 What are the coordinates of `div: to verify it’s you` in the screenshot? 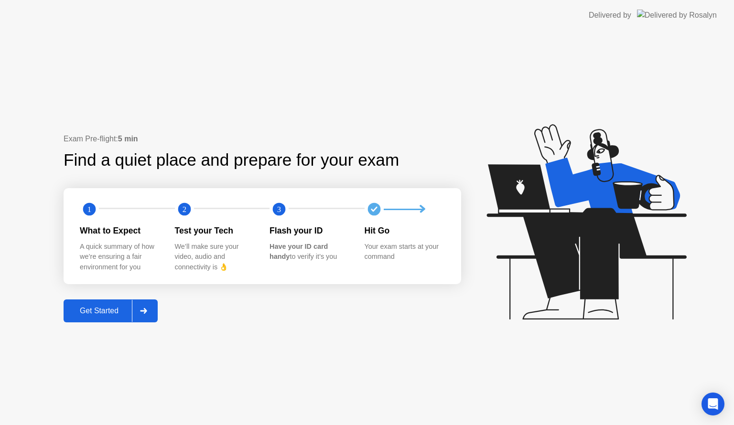 It's located at (309, 252).